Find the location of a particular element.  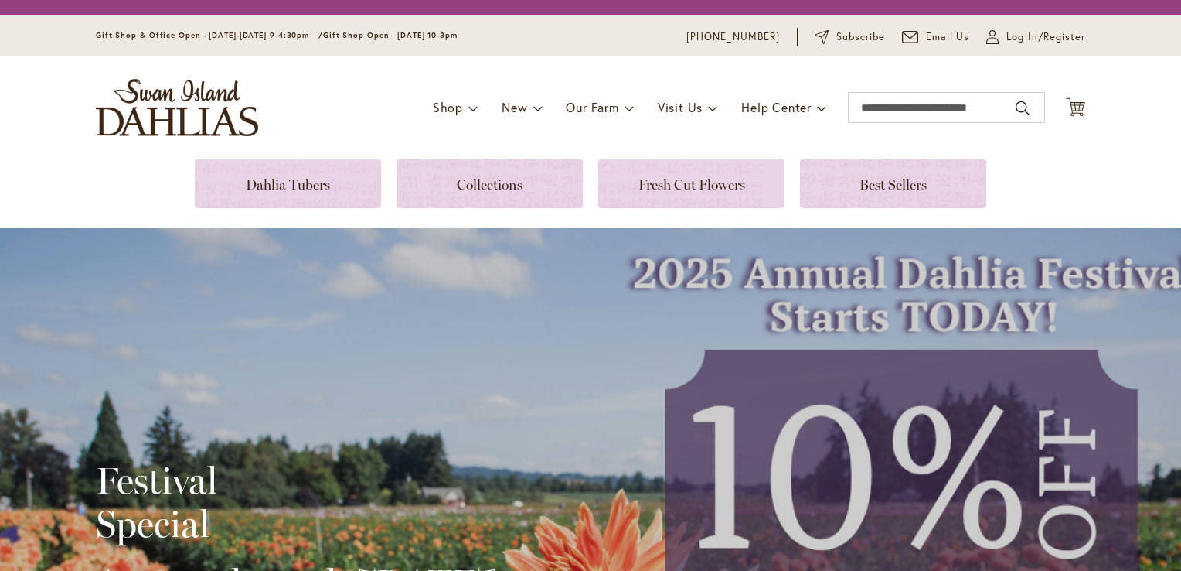

span: Email Us is located at coordinates (948, 37).